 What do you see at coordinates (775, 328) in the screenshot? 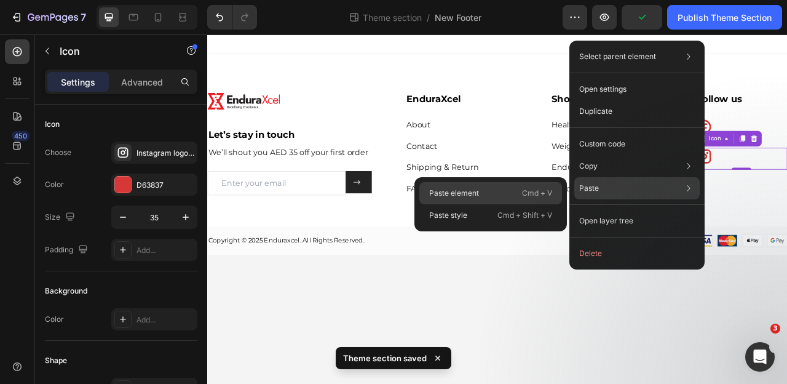
I see `span: 3` at bounding box center [775, 328].